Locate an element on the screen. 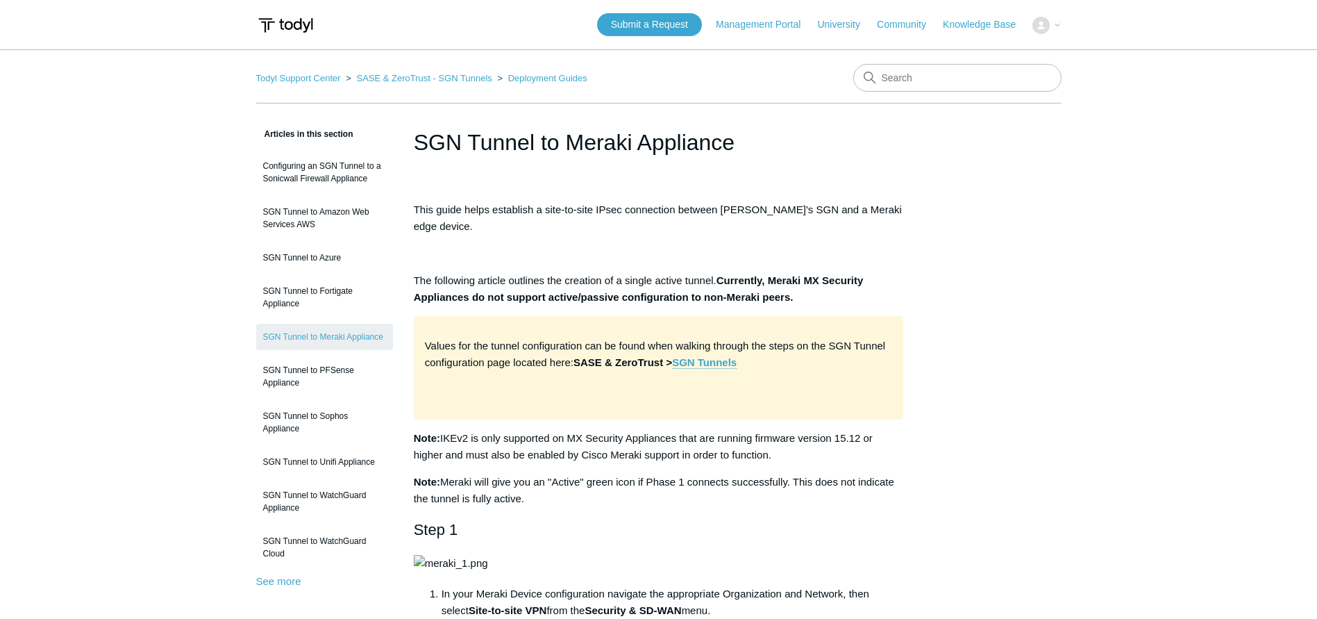  a: Community is located at coordinates (908, 24).